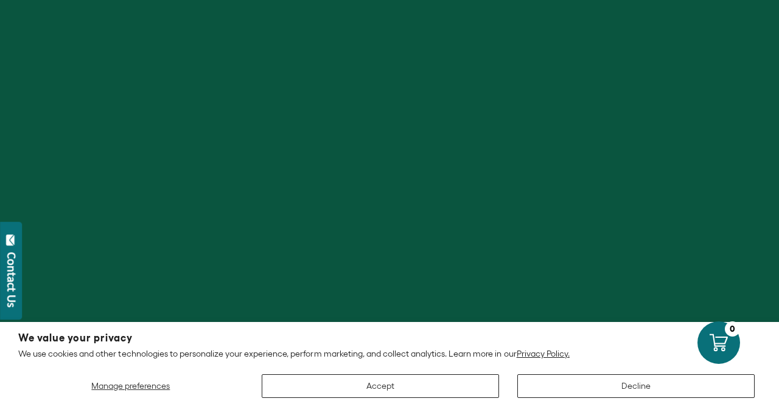  Describe the element at coordinates (380, 386) in the screenshot. I see `button: Accept` at that location.